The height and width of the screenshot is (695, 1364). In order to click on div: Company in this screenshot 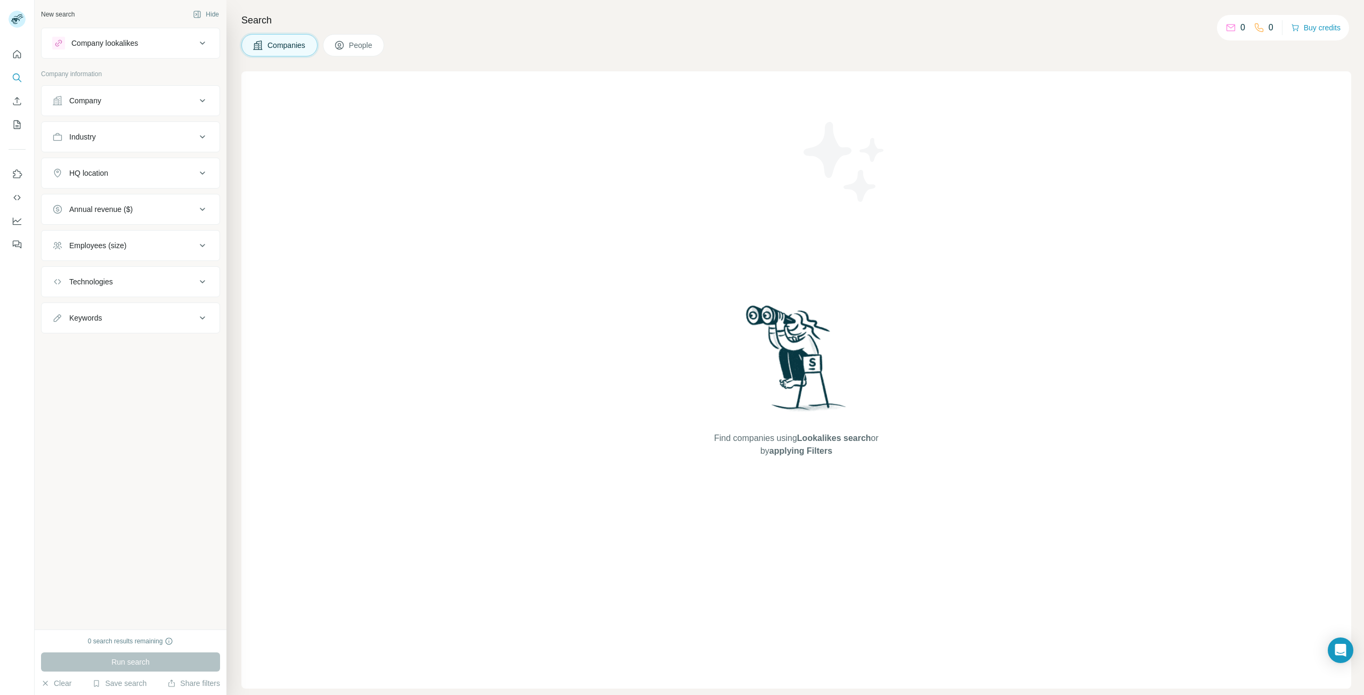, I will do `click(85, 101)`.